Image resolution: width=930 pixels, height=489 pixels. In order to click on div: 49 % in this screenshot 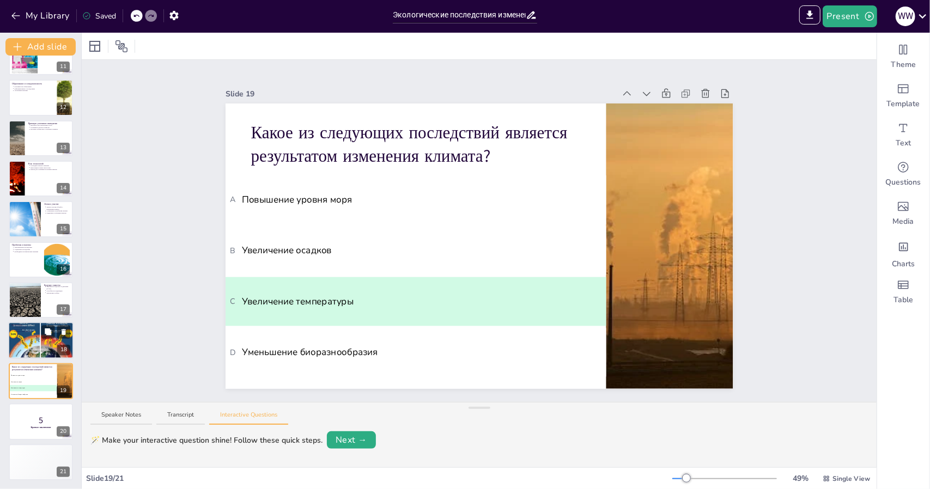, I will do `click(801, 478)`.